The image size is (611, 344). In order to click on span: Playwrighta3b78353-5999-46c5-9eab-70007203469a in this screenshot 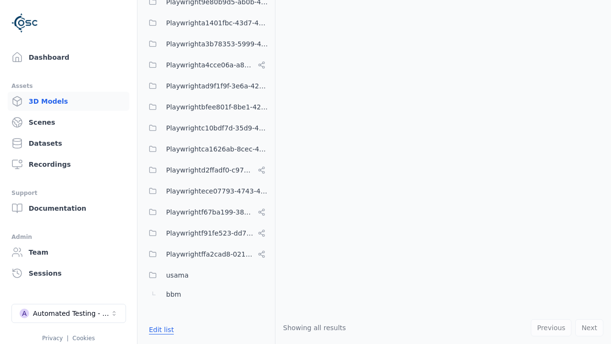, I will do `click(218, 44)`.